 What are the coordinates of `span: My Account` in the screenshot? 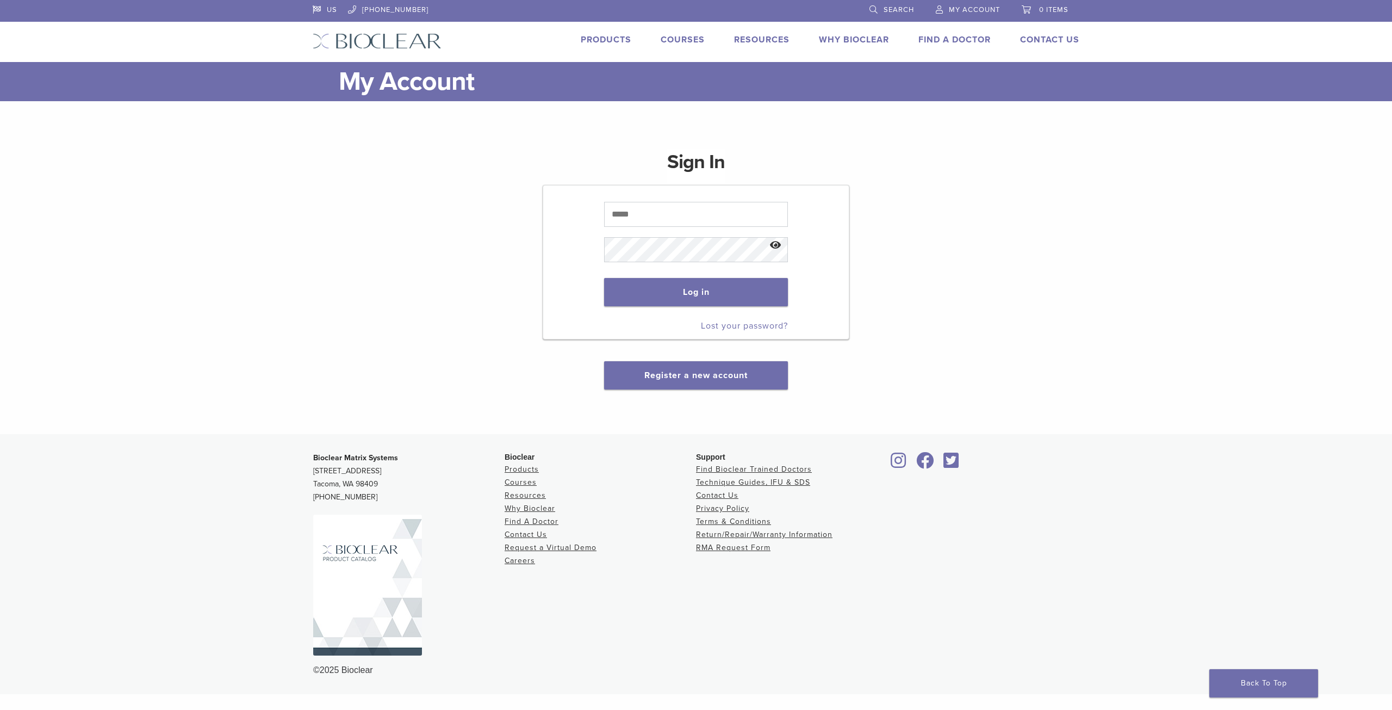 It's located at (974, 10).